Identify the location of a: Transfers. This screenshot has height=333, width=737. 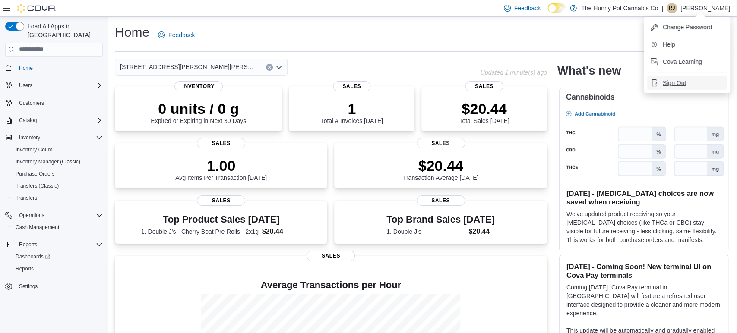
(26, 198).